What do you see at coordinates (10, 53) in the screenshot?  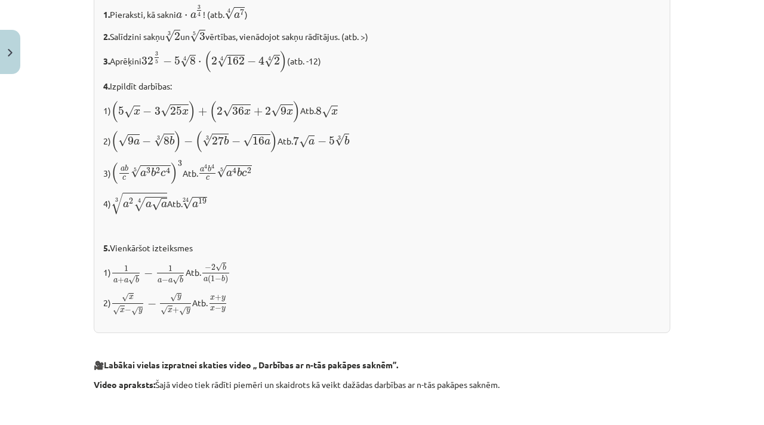 I see `img: icon-close-lesson-0947bae3869378f0d4975bcd49f059093ad1ed9edebbc8119c70593378902aed.svg` at bounding box center [10, 53].